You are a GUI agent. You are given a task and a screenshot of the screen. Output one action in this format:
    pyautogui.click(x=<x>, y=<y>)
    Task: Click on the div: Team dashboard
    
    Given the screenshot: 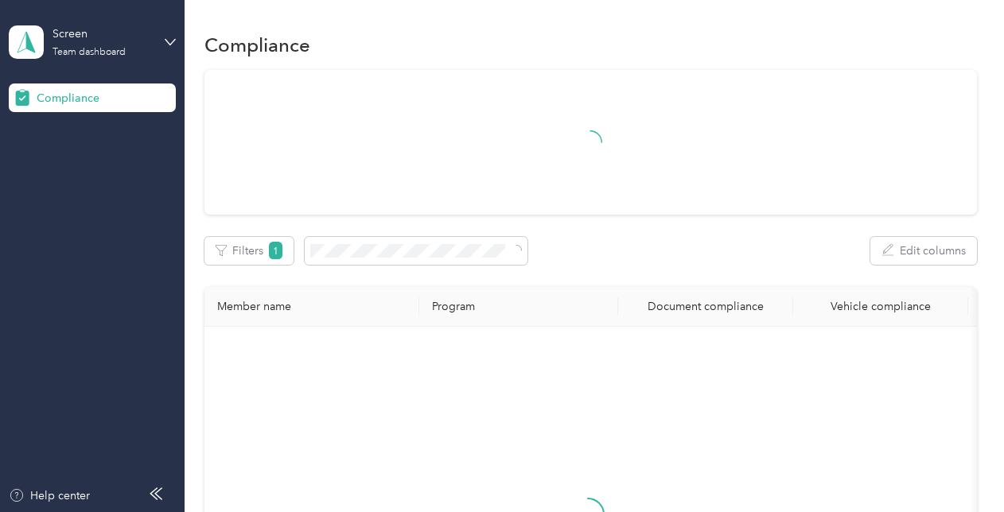 What is the action you would take?
    pyautogui.click(x=89, y=52)
    